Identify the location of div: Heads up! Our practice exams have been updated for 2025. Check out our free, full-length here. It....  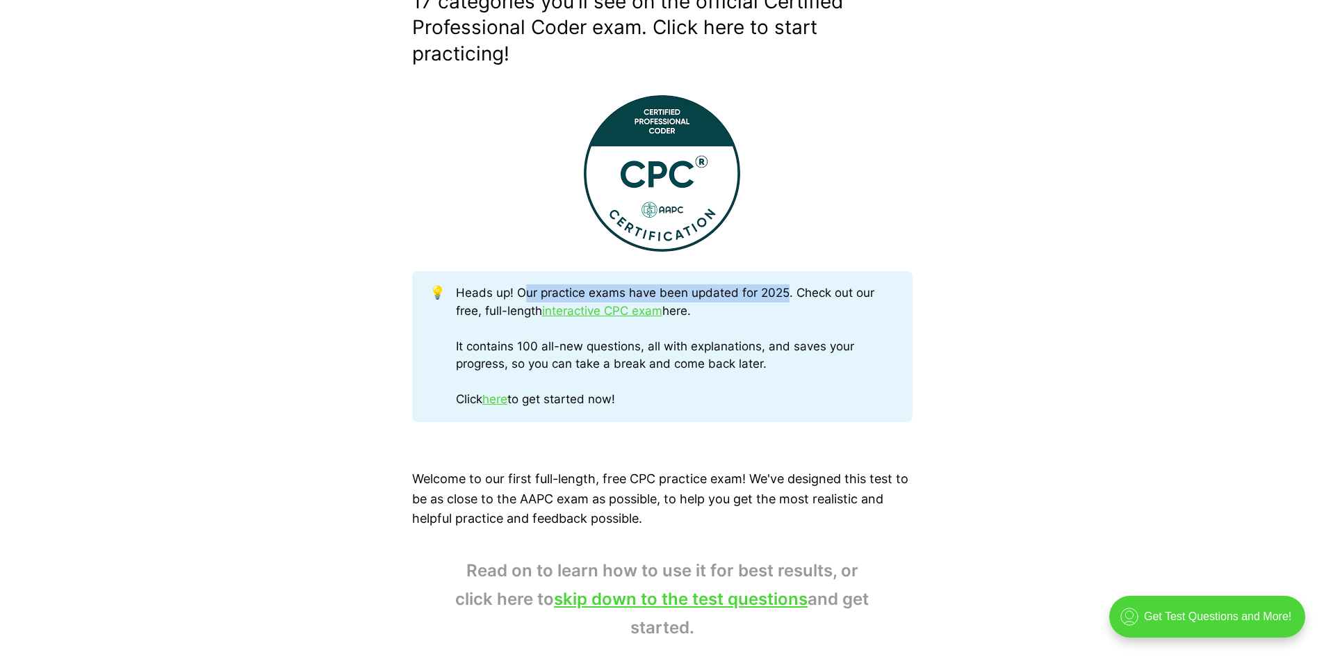
(675, 346).